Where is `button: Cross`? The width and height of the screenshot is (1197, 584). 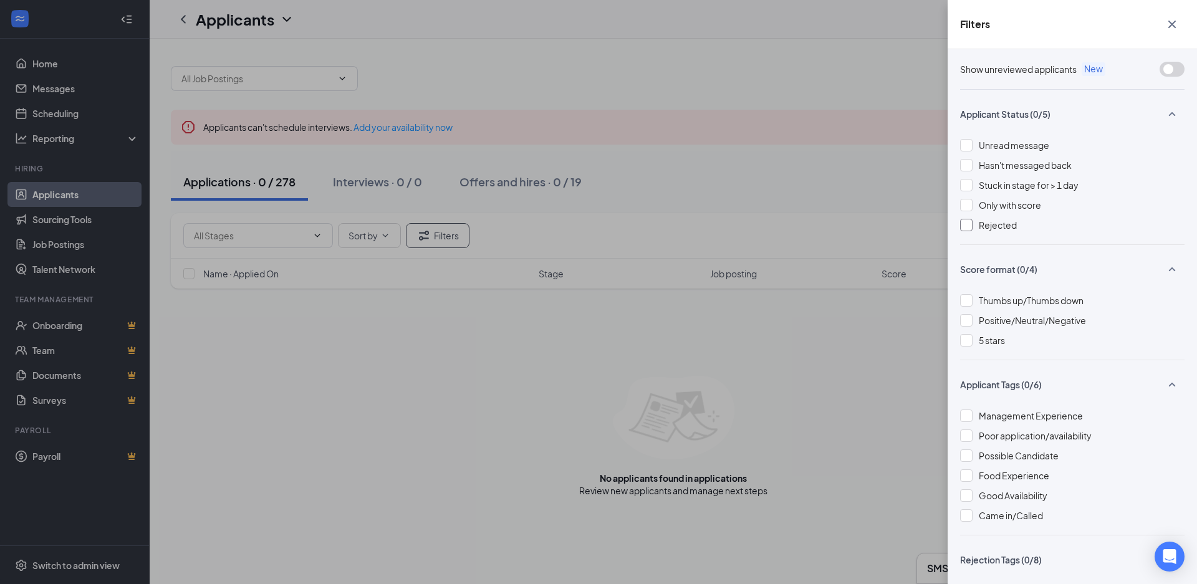 button: Cross is located at coordinates (1172, 24).